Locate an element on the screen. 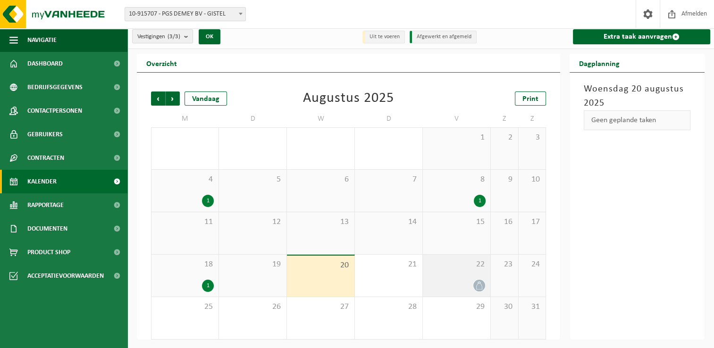 The width and height of the screenshot is (714, 348). span: 5 is located at coordinates (253, 180).